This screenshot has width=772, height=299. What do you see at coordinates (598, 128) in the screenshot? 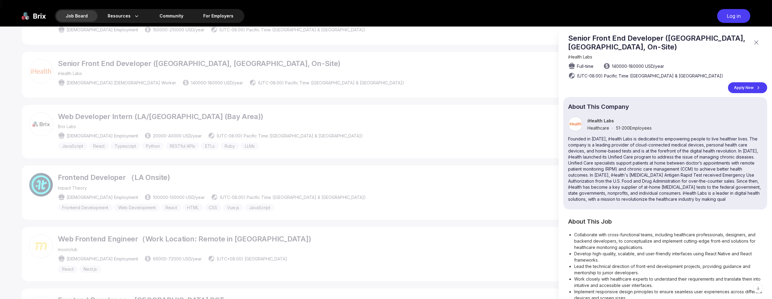
I see `span: Healthcare` at bounding box center [598, 128].